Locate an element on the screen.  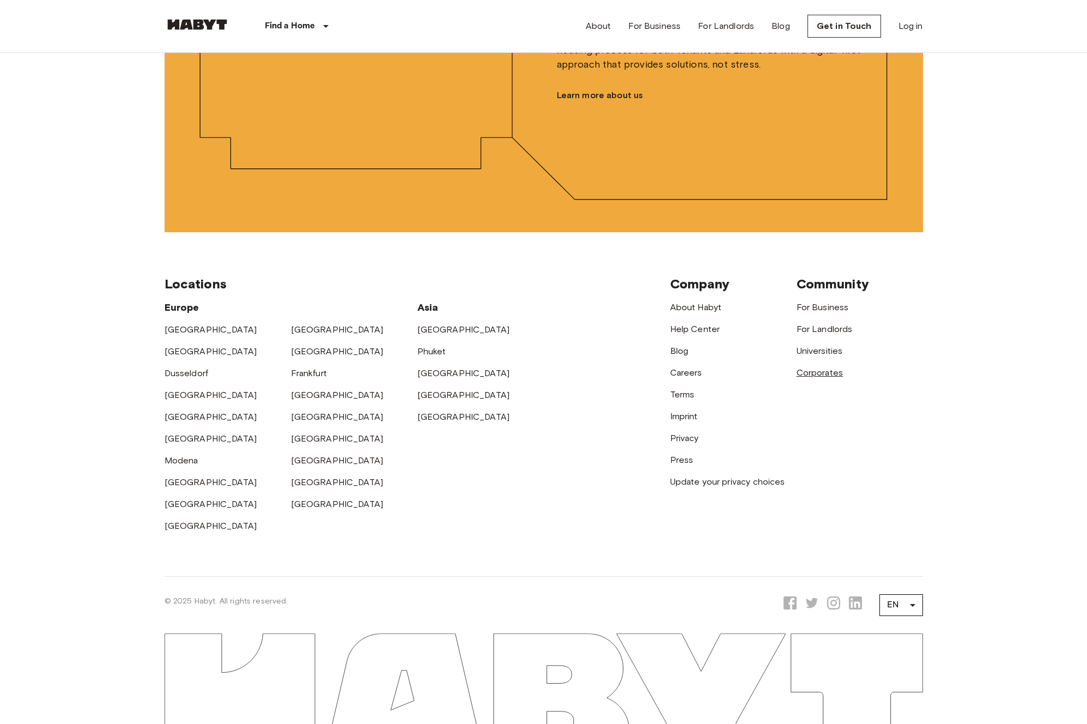
span: Locations is located at coordinates (196, 283).